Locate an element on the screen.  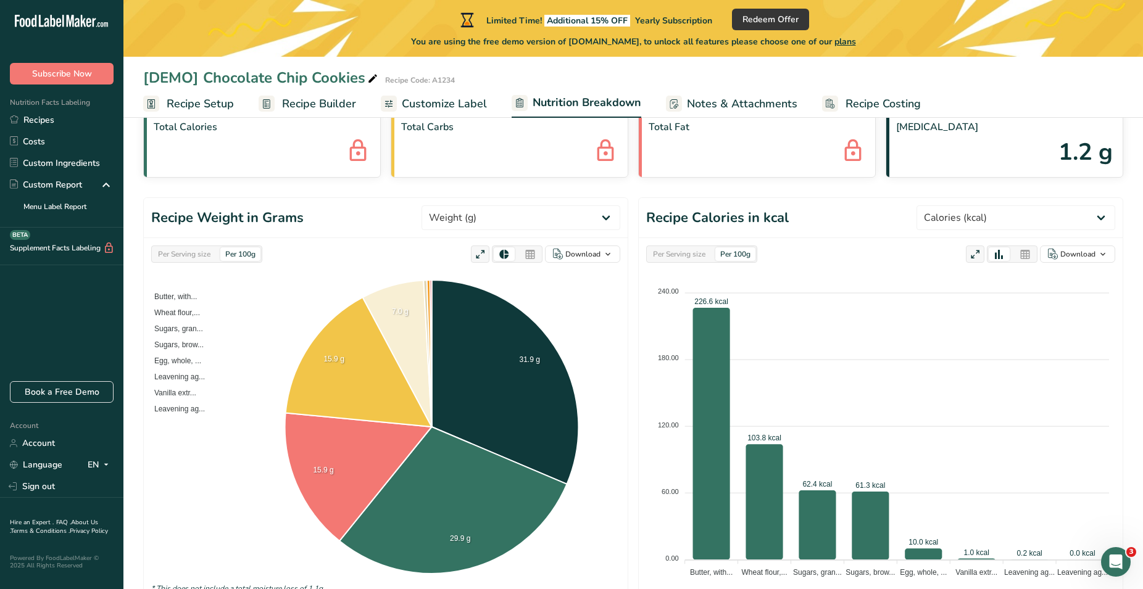
span: Nutrition Breakdown is located at coordinates (587, 102).